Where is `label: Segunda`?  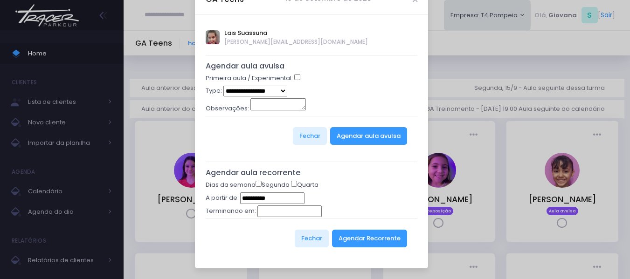 label: Segunda is located at coordinates (272, 185).